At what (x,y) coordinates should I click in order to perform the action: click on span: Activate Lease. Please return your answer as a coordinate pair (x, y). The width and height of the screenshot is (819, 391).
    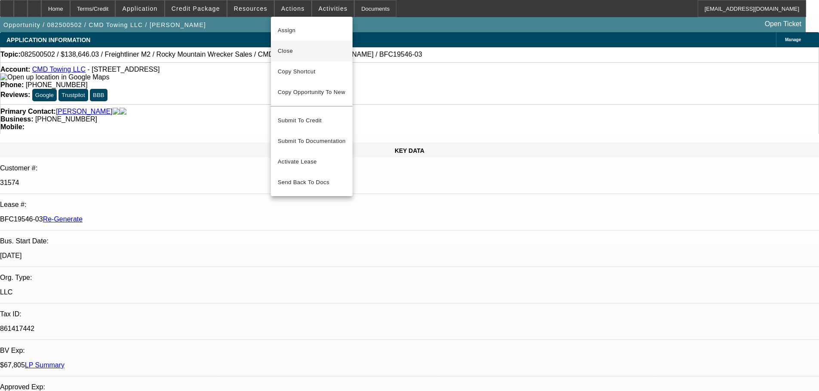
    Looking at the image, I should click on (312, 162).